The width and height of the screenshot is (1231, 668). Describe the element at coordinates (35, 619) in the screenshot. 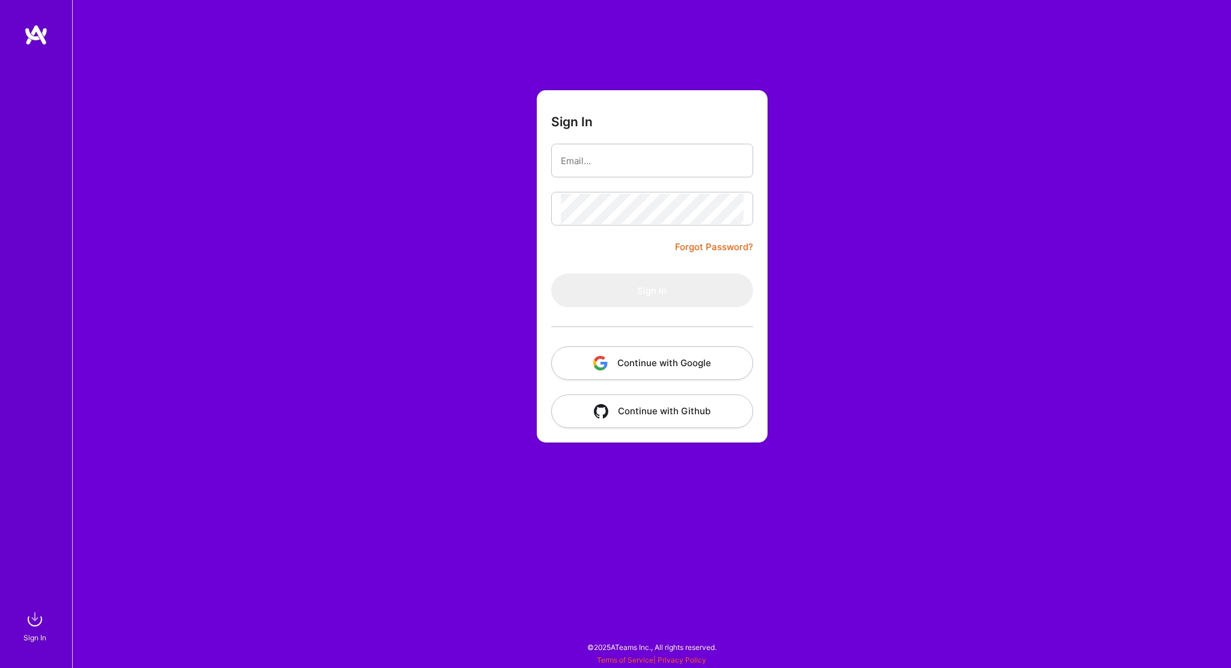

I see `img: sign in` at that location.